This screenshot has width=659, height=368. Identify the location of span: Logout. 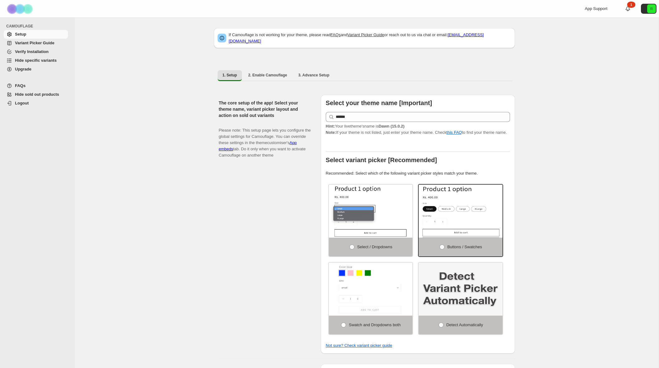
(22, 103).